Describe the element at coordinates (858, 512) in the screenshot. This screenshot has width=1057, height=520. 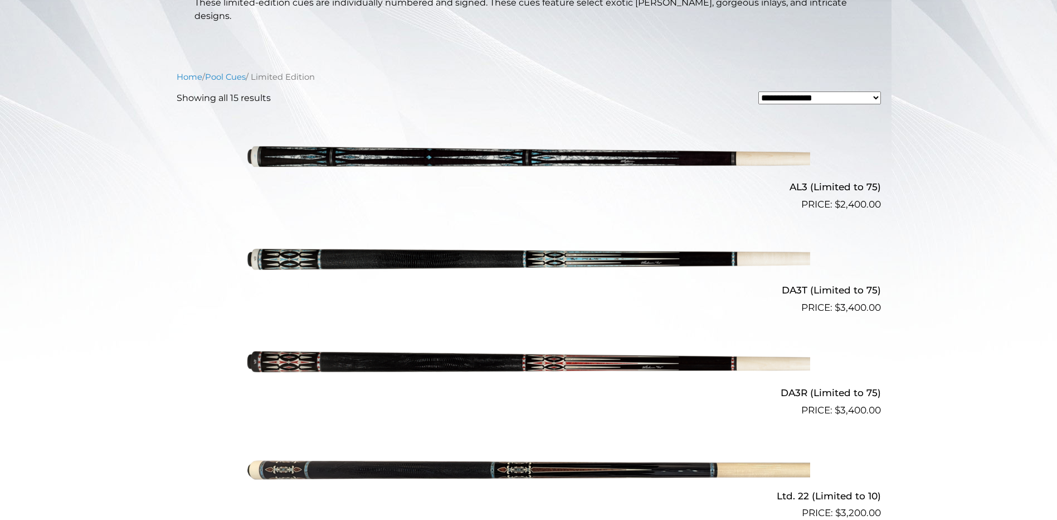
I see `bdi: 3,200.00` at that location.